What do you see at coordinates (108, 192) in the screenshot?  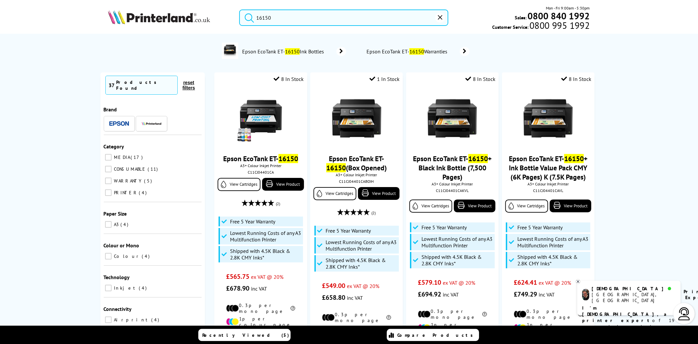 I see `input: PRINTER 4` at bounding box center [108, 192].